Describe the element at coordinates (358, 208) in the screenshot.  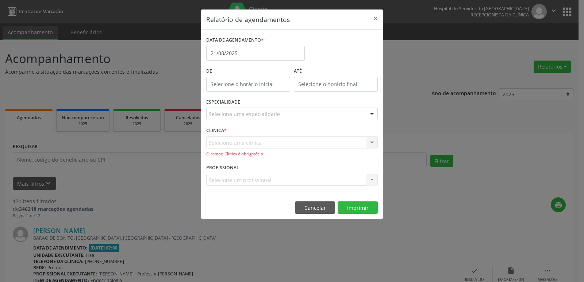
I see `button: Imprimir` at that location.